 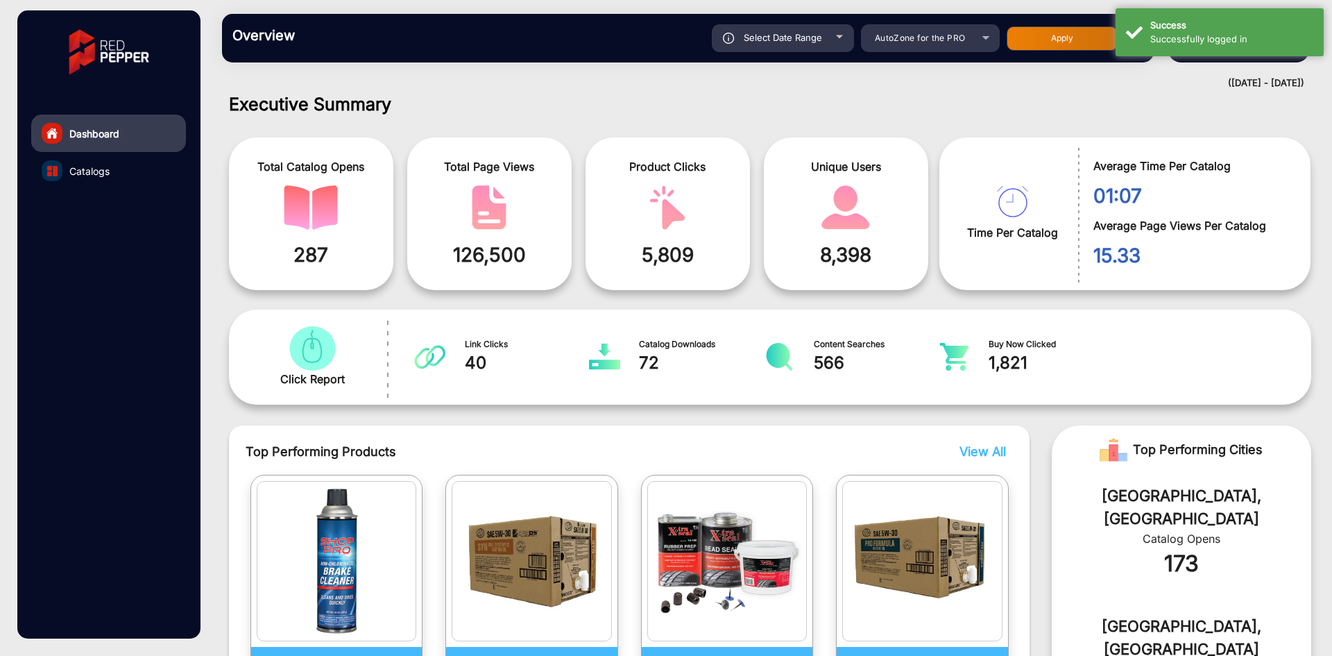 What do you see at coordinates (52, 133) in the screenshot?
I see `img: home` at bounding box center [52, 133].